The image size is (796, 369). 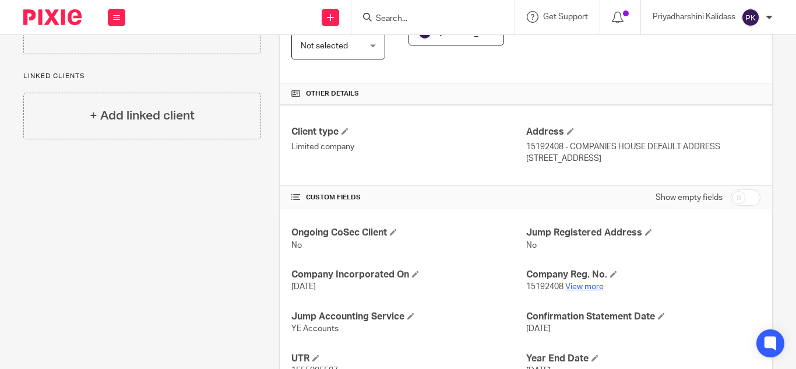 What do you see at coordinates (409, 233) in the screenshot?
I see `h4: Ongoing CoSec Client` at bounding box center [409, 233].